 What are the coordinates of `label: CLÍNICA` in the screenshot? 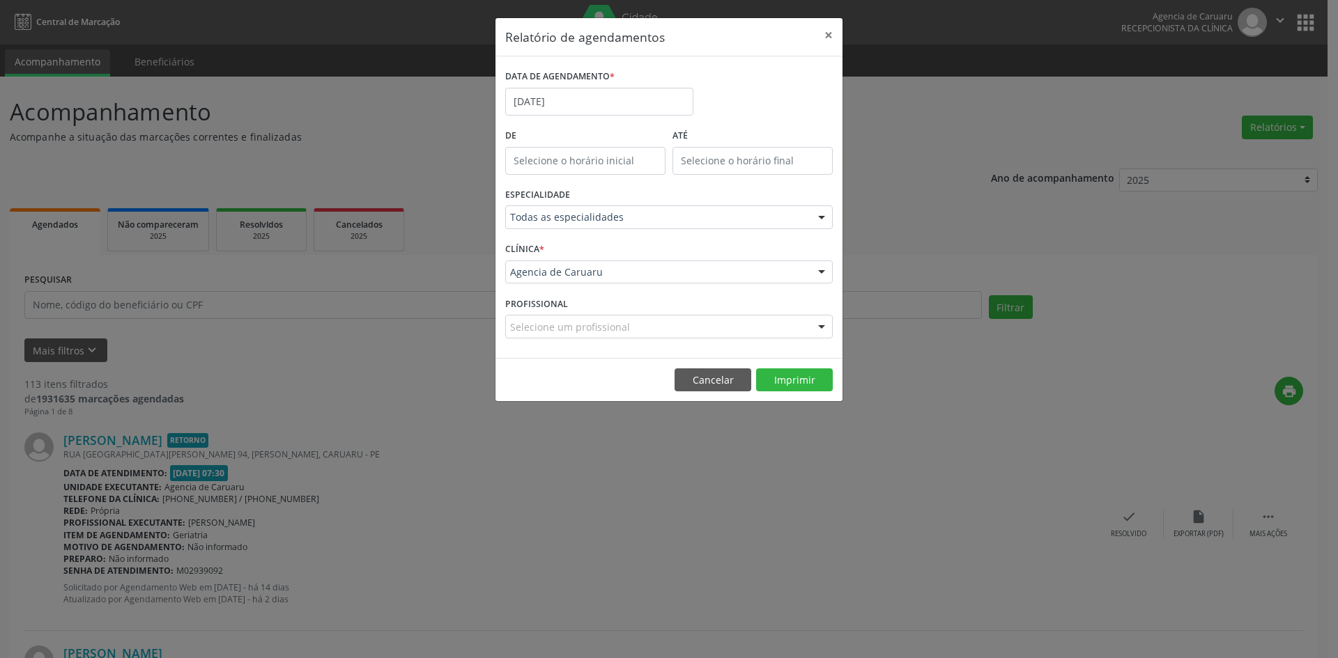 It's located at (525, 249).